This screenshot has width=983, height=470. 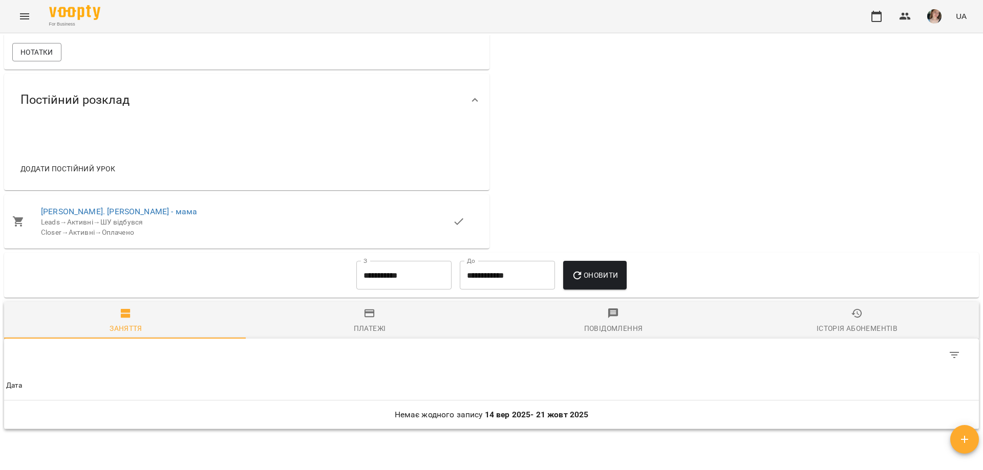 I want to click on span: Додати постійний урок, so click(x=68, y=169).